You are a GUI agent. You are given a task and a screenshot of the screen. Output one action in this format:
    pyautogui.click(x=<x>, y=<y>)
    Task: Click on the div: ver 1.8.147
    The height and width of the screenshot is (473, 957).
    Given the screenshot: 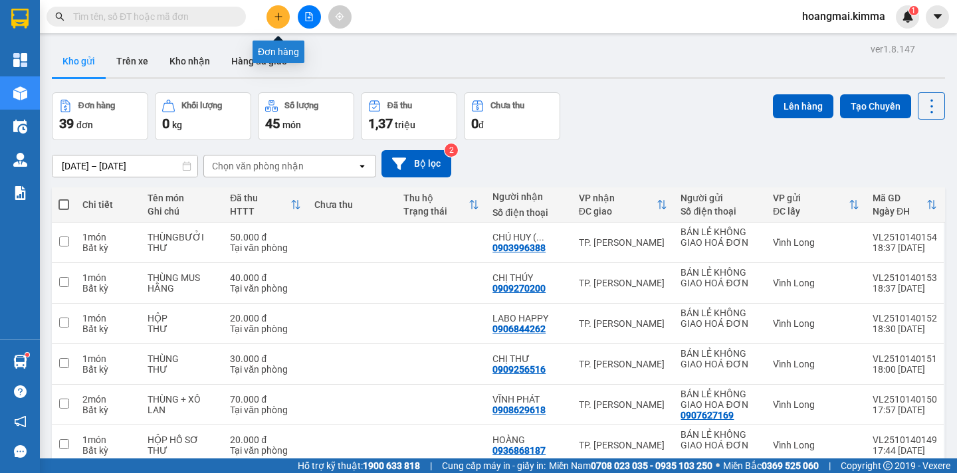 What is the action you would take?
    pyautogui.click(x=893, y=49)
    